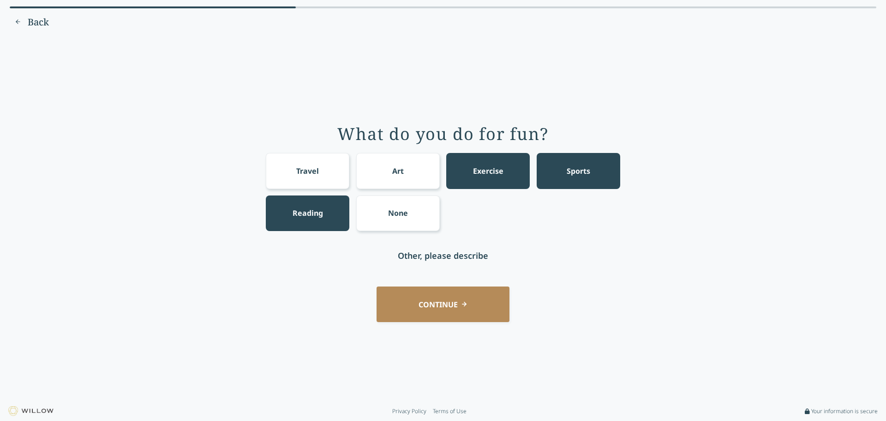 Image resolution: width=886 pixels, height=421 pixels. What do you see at coordinates (450, 411) in the screenshot?
I see `a: Terms of Use` at bounding box center [450, 411].